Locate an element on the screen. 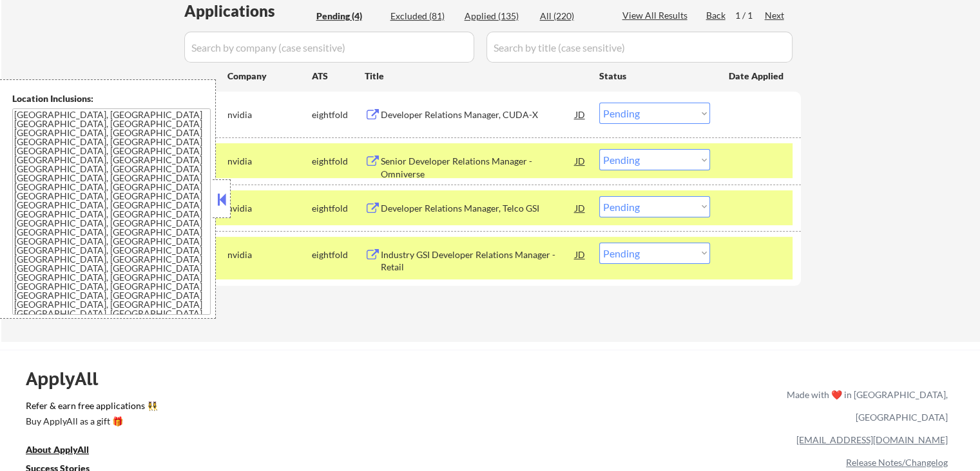 The height and width of the screenshot is (471, 980). u: About ApplyAll is located at coordinates (57, 449).